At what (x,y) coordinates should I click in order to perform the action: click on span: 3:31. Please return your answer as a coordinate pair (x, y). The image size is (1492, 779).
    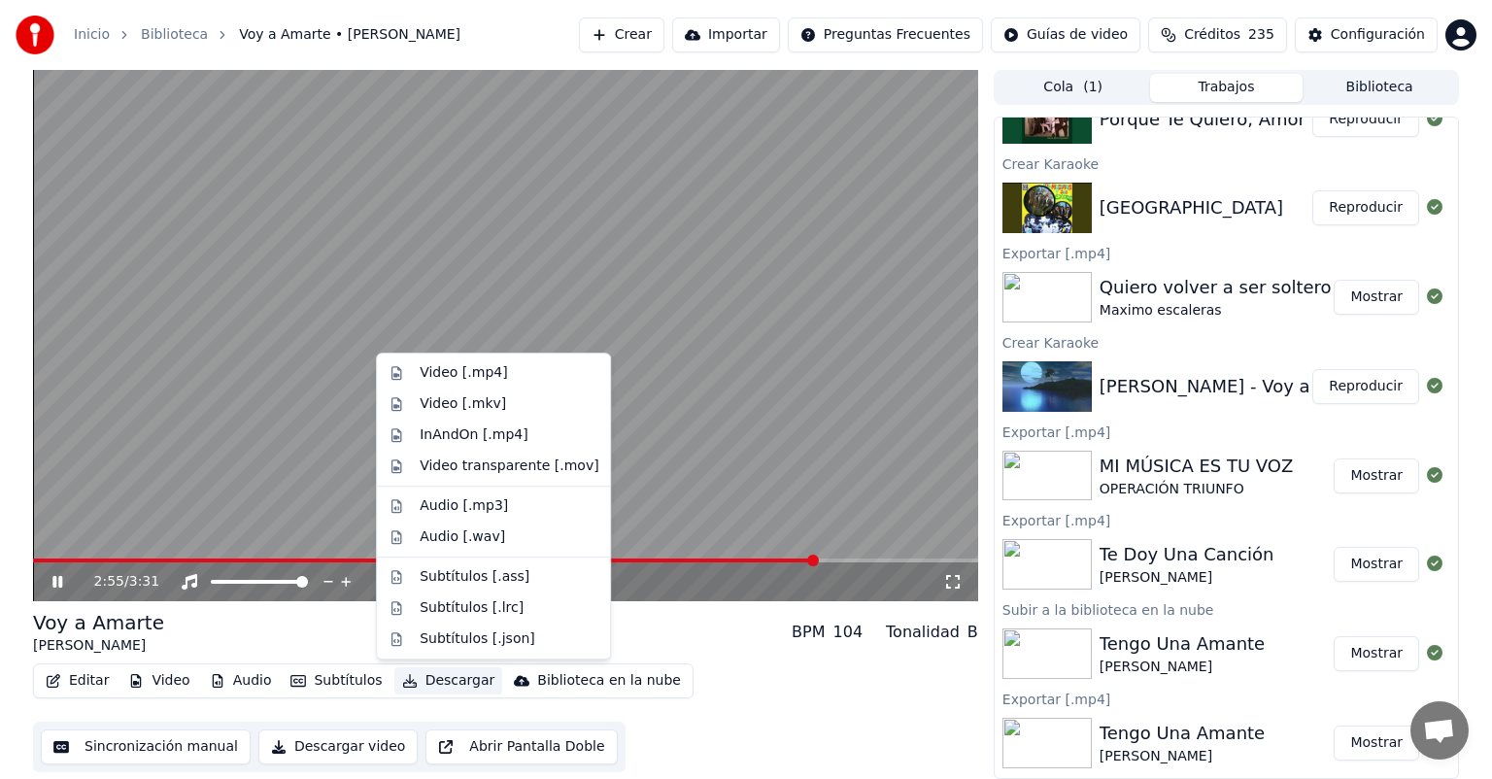
    Looking at the image, I should click on (144, 582).